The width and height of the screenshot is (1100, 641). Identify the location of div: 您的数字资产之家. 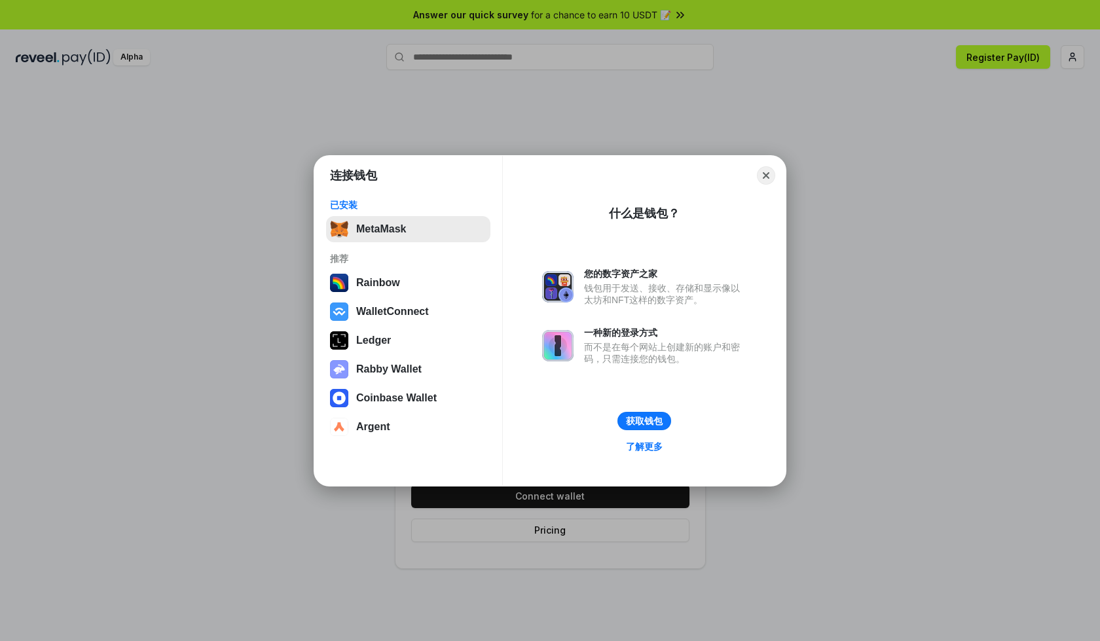
(665, 274).